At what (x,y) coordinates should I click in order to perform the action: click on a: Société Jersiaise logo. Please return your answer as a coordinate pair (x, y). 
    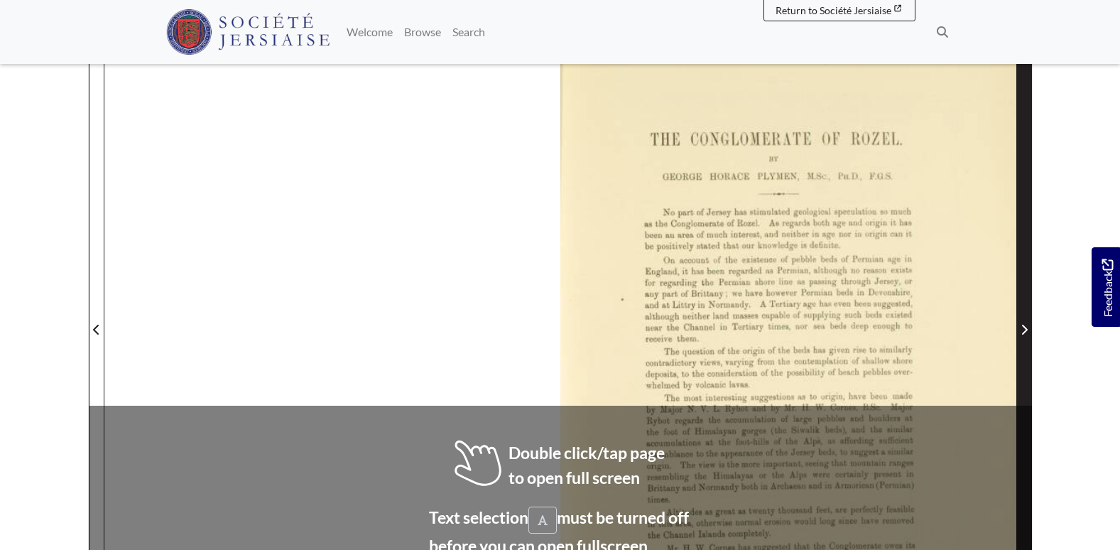
    Looking at the image, I should click on (248, 32).